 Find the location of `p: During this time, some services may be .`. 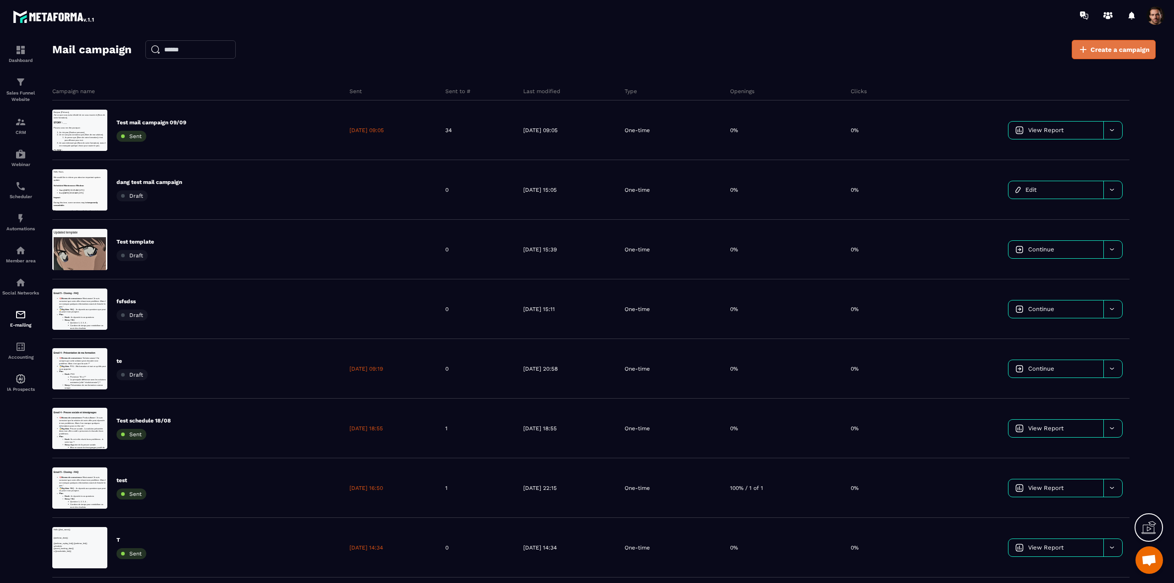

p: During this time, some services may be . is located at coordinates (92, 111).